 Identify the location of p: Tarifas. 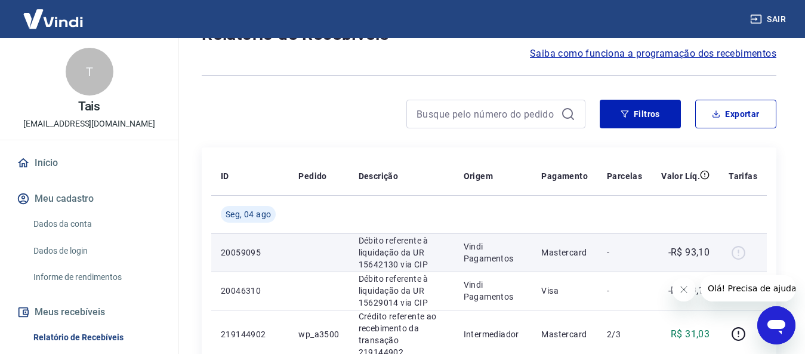
(743, 176).